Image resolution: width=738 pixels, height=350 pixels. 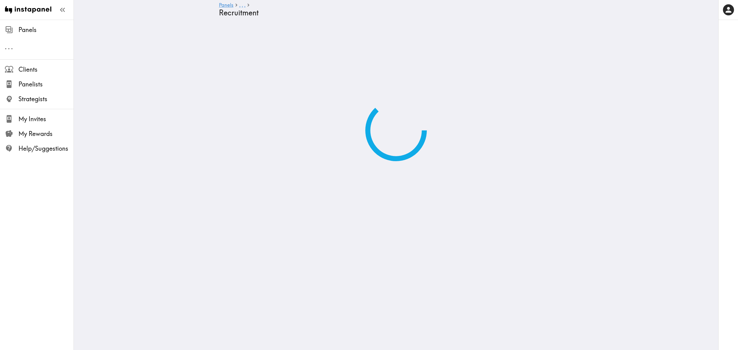 I want to click on span: My Invites, so click(x=46, y=119).